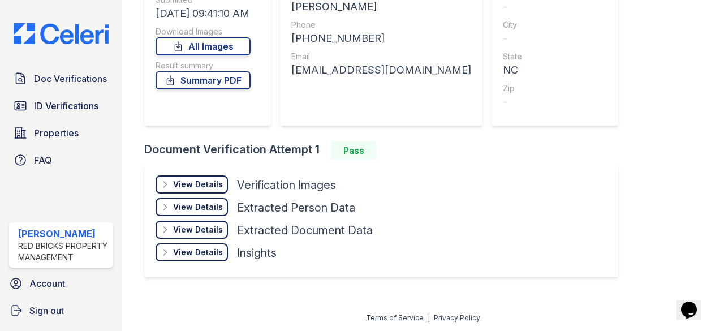  Describe the element at coordinates (61, 310) in the screenshot. I see `button: Sign out` at that location.